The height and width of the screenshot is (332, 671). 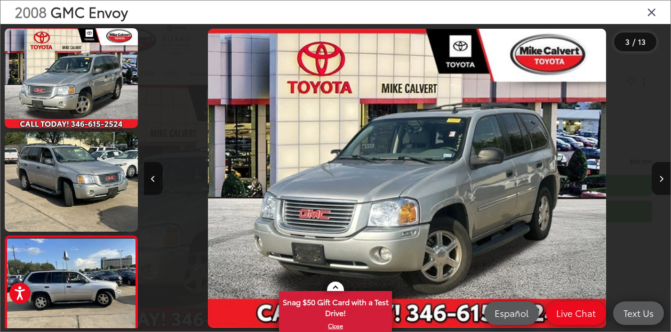 I want to click on span: Español, so click(x=512, y=313).